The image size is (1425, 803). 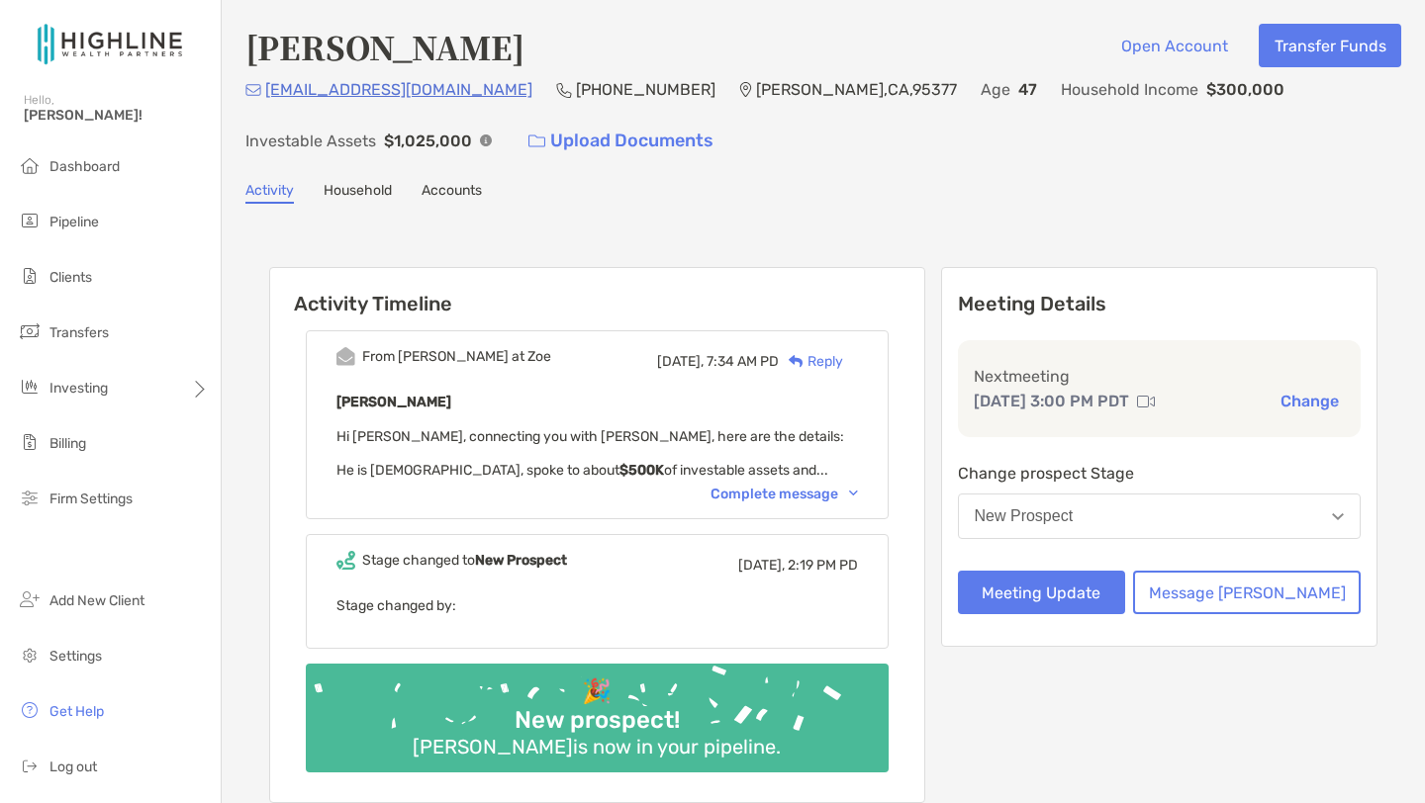 What do you see at coordinates (1160, 304) in the screenshot?
I see `p: Meeting Details` at bounding box center [1160, 304].